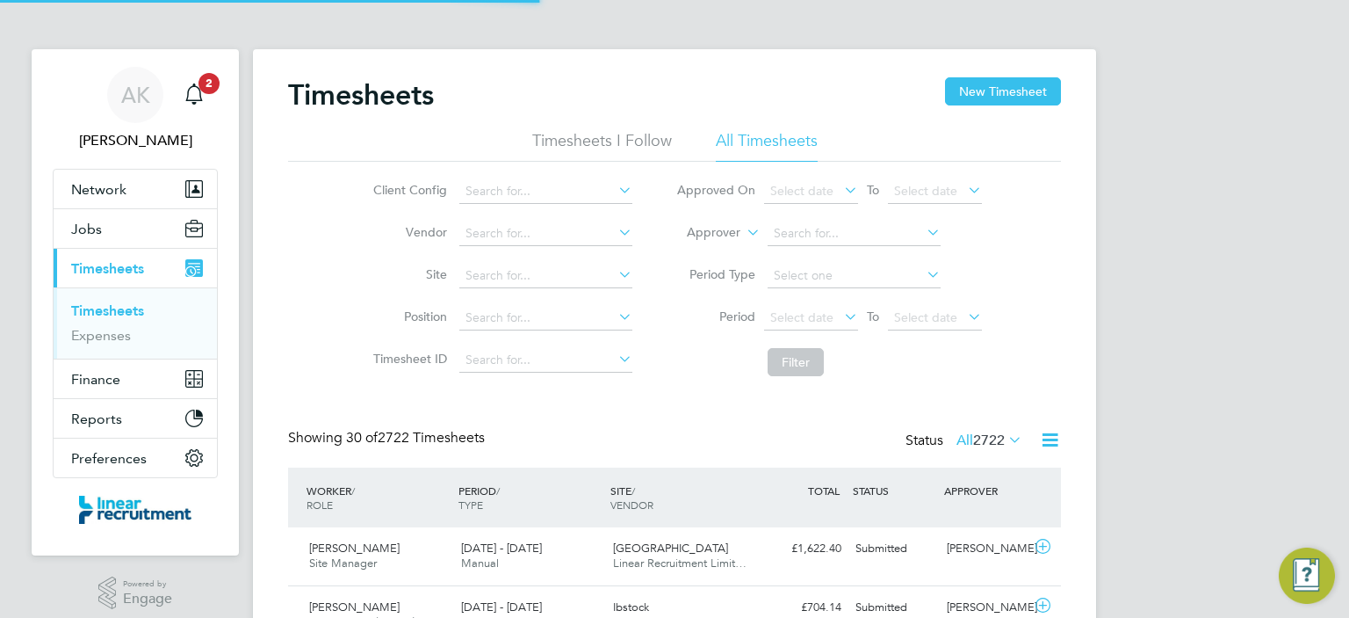  Describe the element at coordinates (803, 548) in the screenshot. I see `div: £1,622.40` at that location.